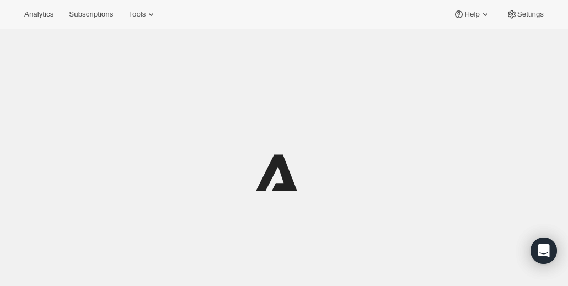  I want to click on div: Open Intercom Messenger, so click(544, 251).